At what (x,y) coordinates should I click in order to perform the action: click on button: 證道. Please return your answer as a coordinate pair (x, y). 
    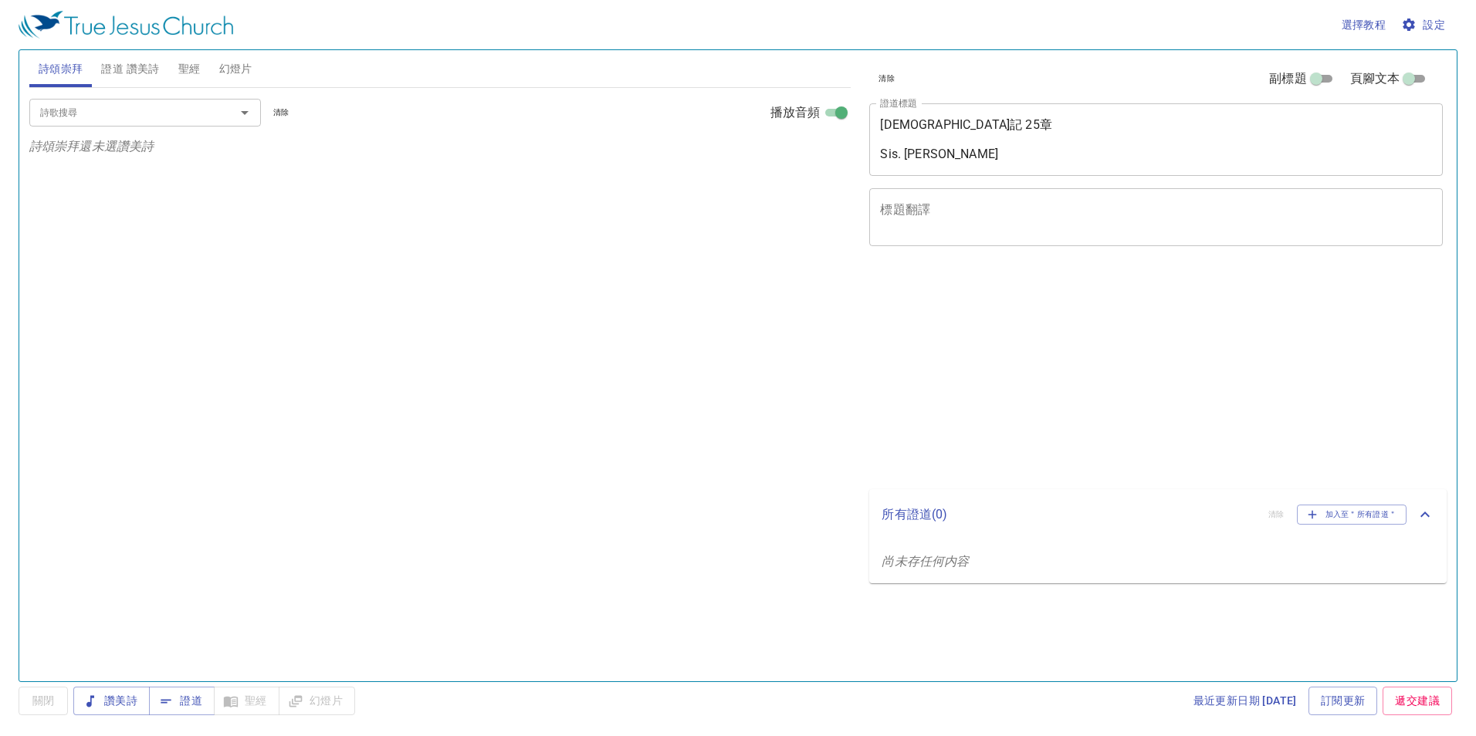
    Looking at the image, I should click on (181, 701).